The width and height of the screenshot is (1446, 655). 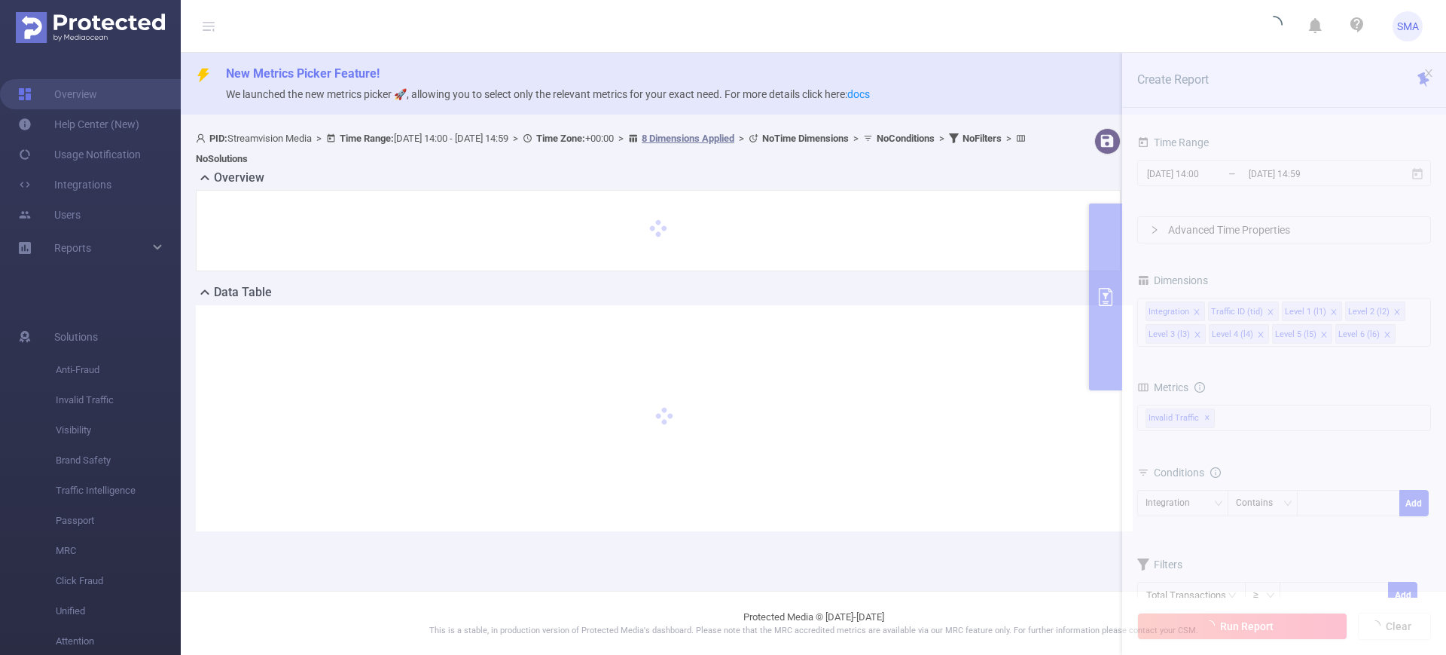 What do you see at coordinates (118, 521) in the screenshot?
I see `span: Passport` at bounding box center [118, 521].